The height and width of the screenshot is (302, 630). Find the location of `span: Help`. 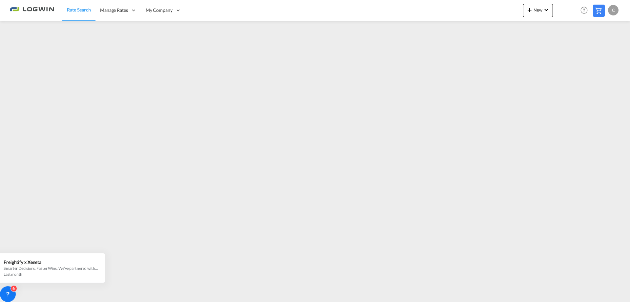

span: Help is located at coordinates (584, 10).